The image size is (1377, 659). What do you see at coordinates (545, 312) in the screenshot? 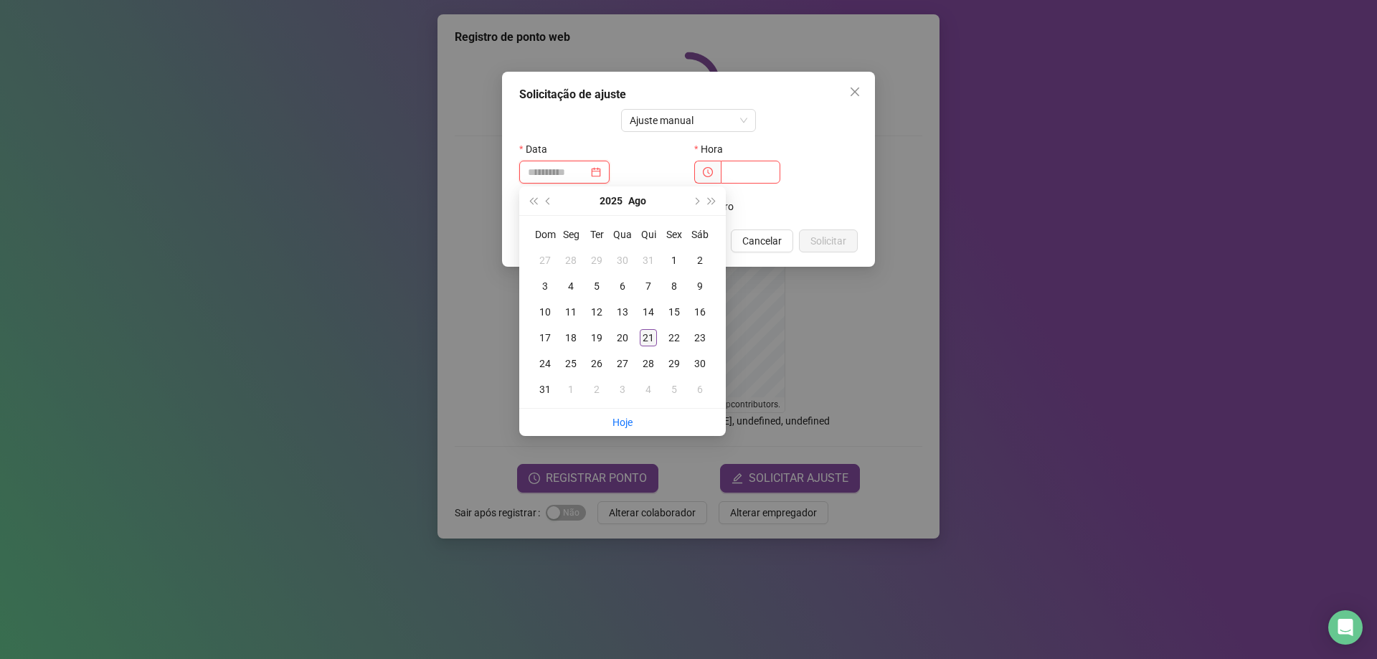
I see `div: 10` at bounding box center [545, 312].